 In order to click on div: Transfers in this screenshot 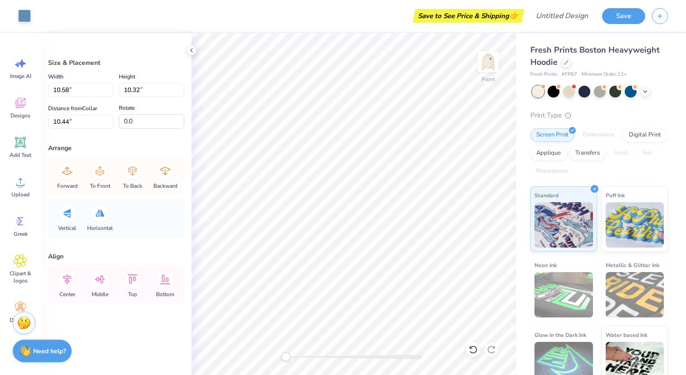, I will do `click(588, 153)`.